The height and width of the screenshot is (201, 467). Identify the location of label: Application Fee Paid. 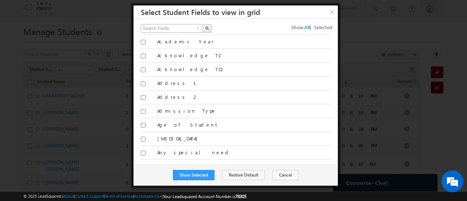
(245, 166).